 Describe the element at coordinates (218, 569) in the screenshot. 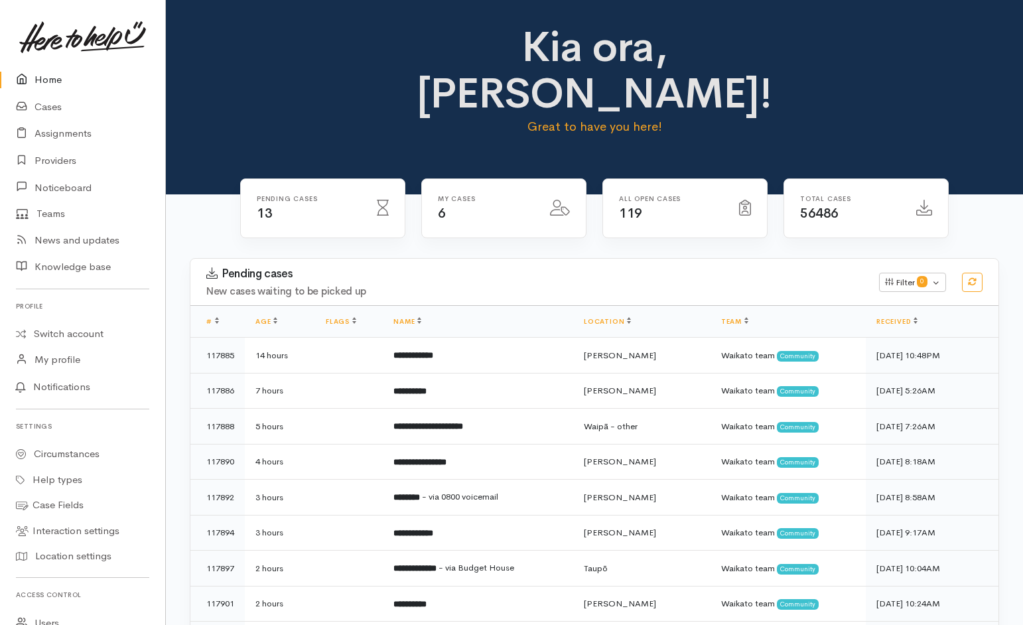

I see `td: 117897` at that location.